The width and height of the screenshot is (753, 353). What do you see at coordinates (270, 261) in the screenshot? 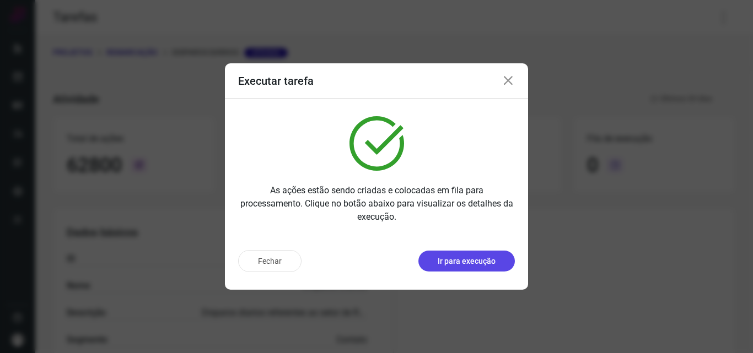
I see `button: Fechar` at bounding box center [270, 261].